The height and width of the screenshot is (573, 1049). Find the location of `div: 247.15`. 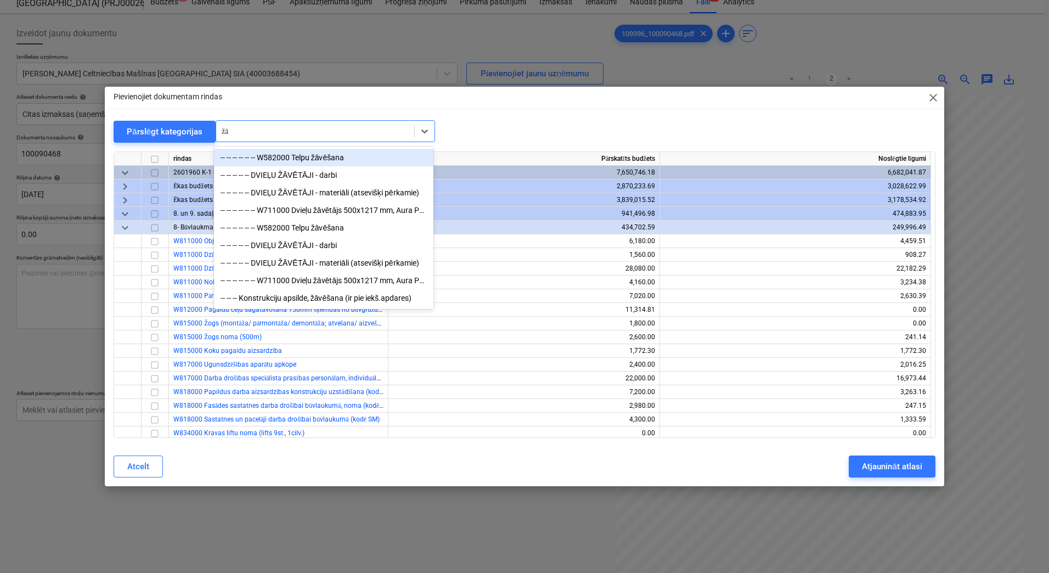

div: 247.15 is located at coordinates (795, 405).